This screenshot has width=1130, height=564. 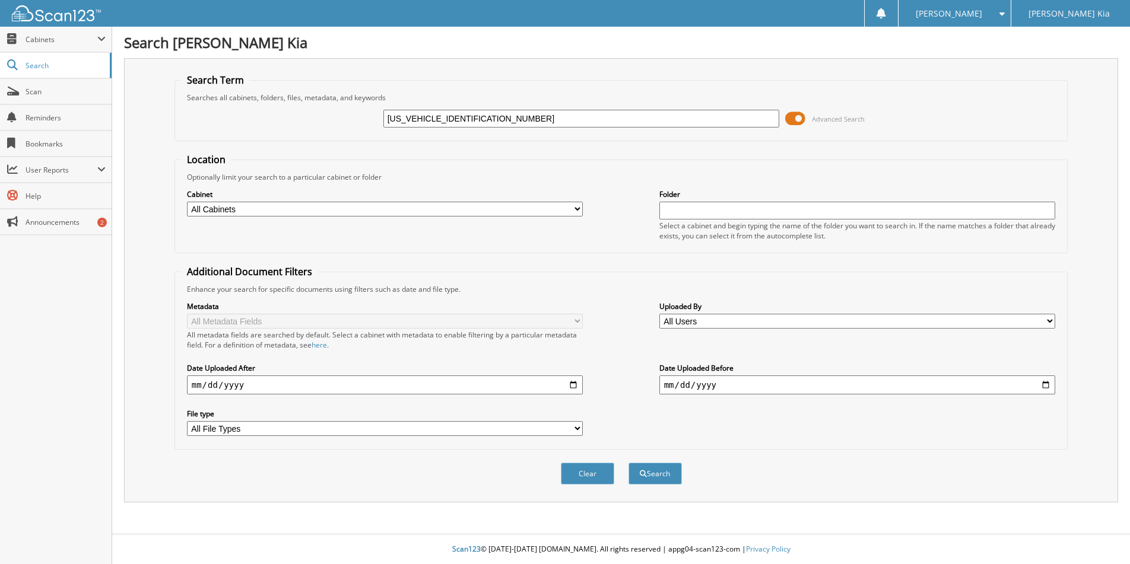 I want to click on label: File type, so click(x=385, y=414).